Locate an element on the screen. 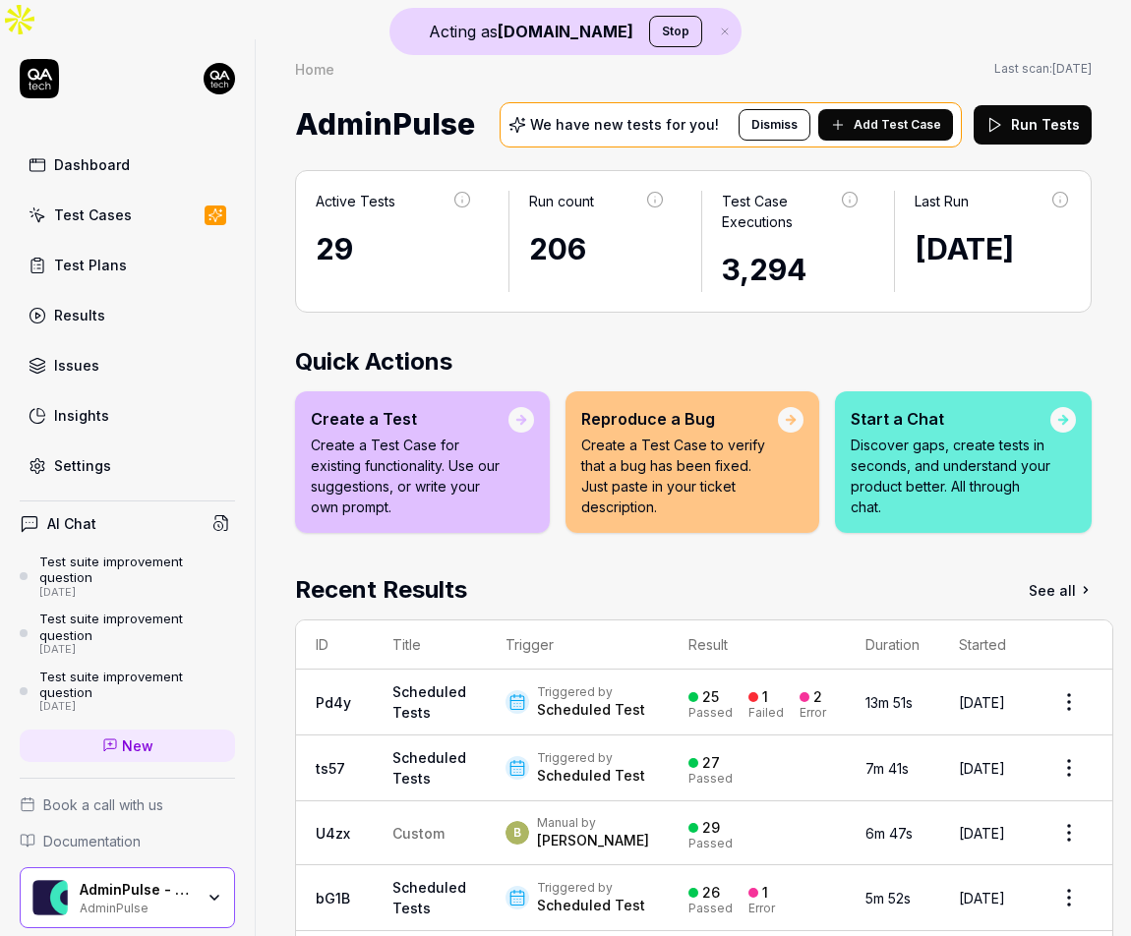  time: 6m 47s is located at coordinates (889, 833).